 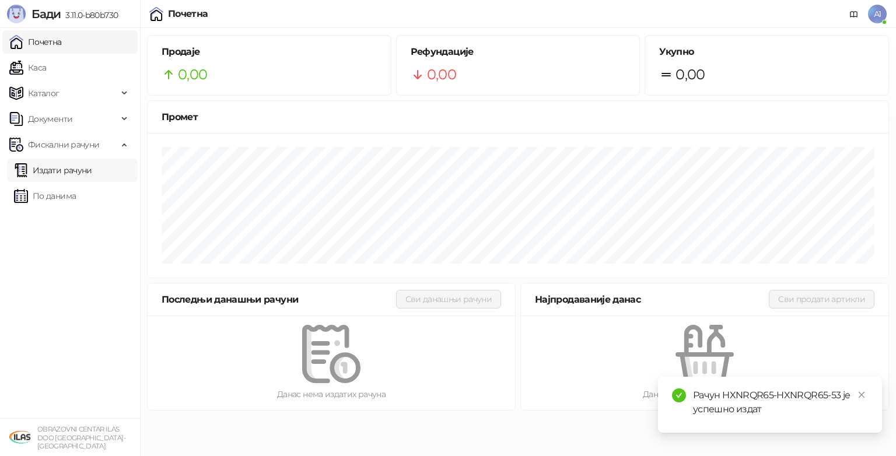 What do you see at coordinates (21, 438) in the screenshot?
I see `img: 64x64-companyLogo-1958f681-0ec9-4dbb-9d2d-258a7ffd2274.gif` at bounding box center [21, 438].